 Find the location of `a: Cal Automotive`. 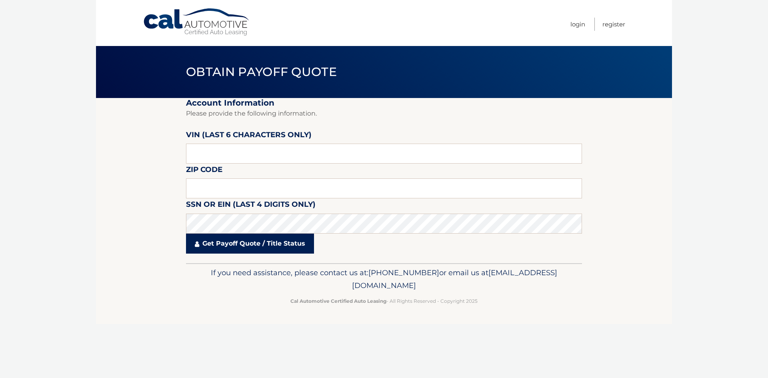

a: Cal Automotive is located at coordinates (197, 22).